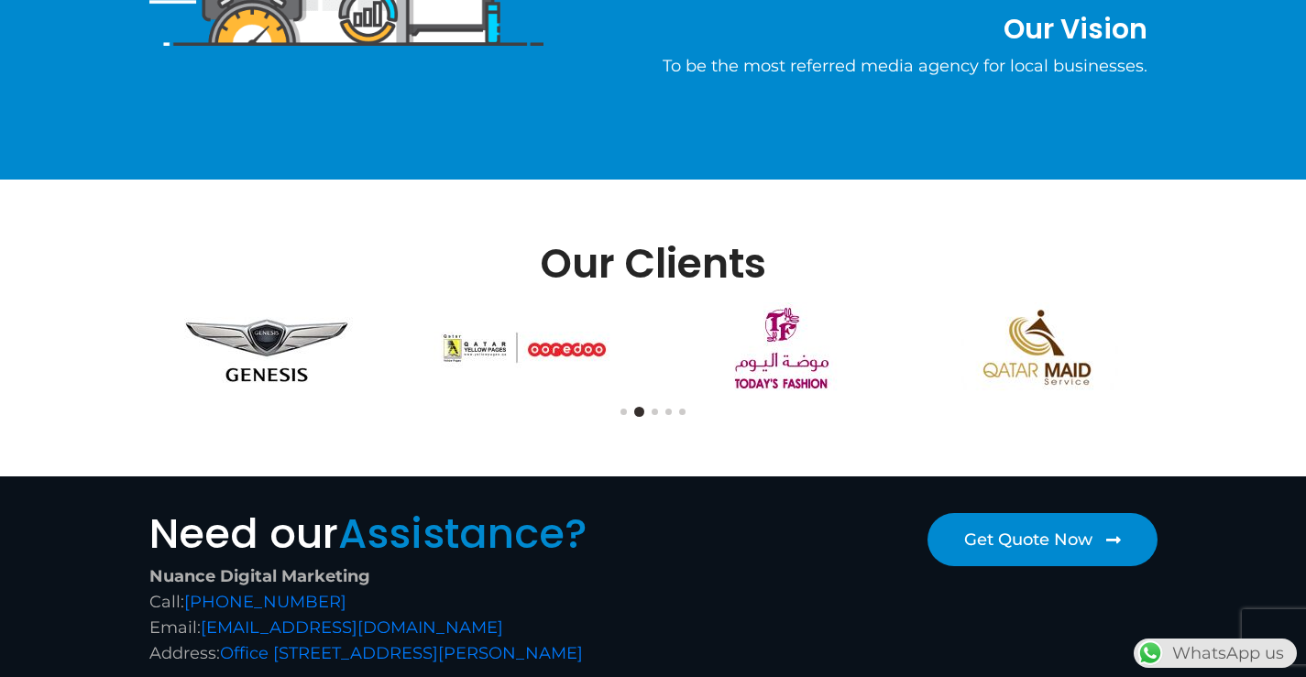 The width and height of the screenshot is (1306, 677). Describe the element at coordinates (653, 264) in the screenshot. I see `h2: Our Clients` at that location.